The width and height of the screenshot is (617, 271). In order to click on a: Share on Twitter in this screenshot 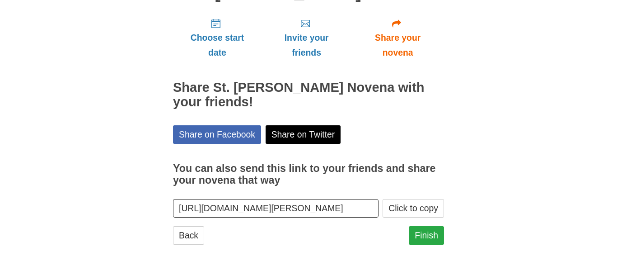, I will do `click(303, 134)`.